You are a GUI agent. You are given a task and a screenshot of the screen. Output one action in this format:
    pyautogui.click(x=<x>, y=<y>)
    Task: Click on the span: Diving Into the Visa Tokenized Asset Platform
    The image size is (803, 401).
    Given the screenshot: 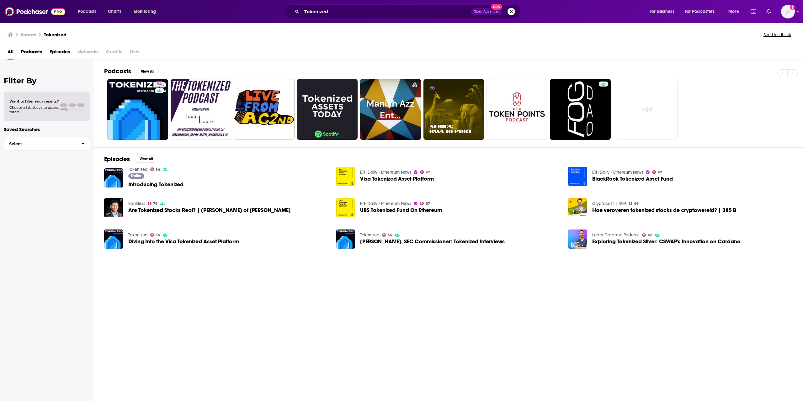 What is the action you would take?
    pyautogui.click(x=183, y=241)
    